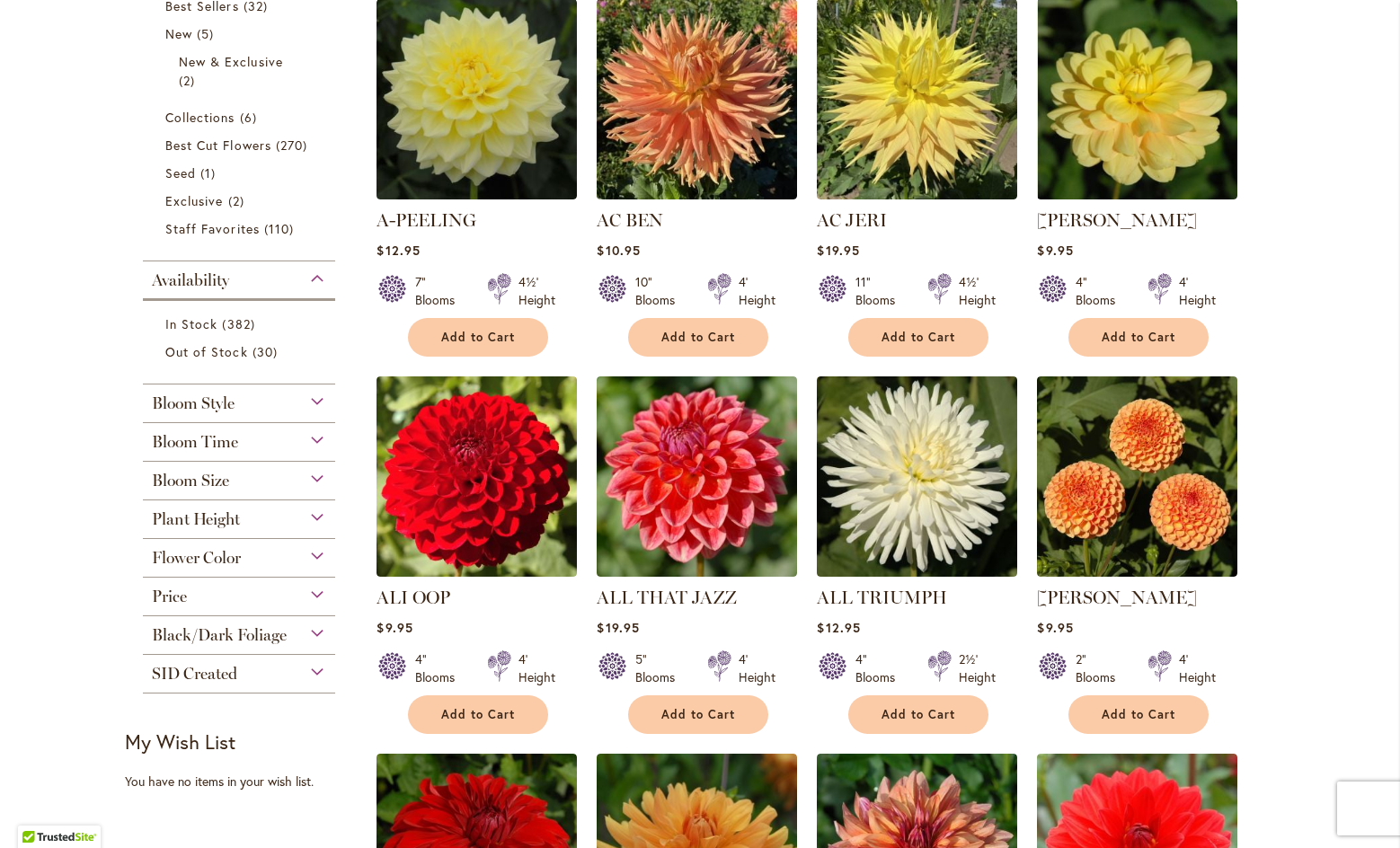 Image resolution: width=1400 pixels, height=848 pixels. Describe the element at coordinates (241, 145) in the screenshot. I see `a: Best Cut Flowers` at that location.